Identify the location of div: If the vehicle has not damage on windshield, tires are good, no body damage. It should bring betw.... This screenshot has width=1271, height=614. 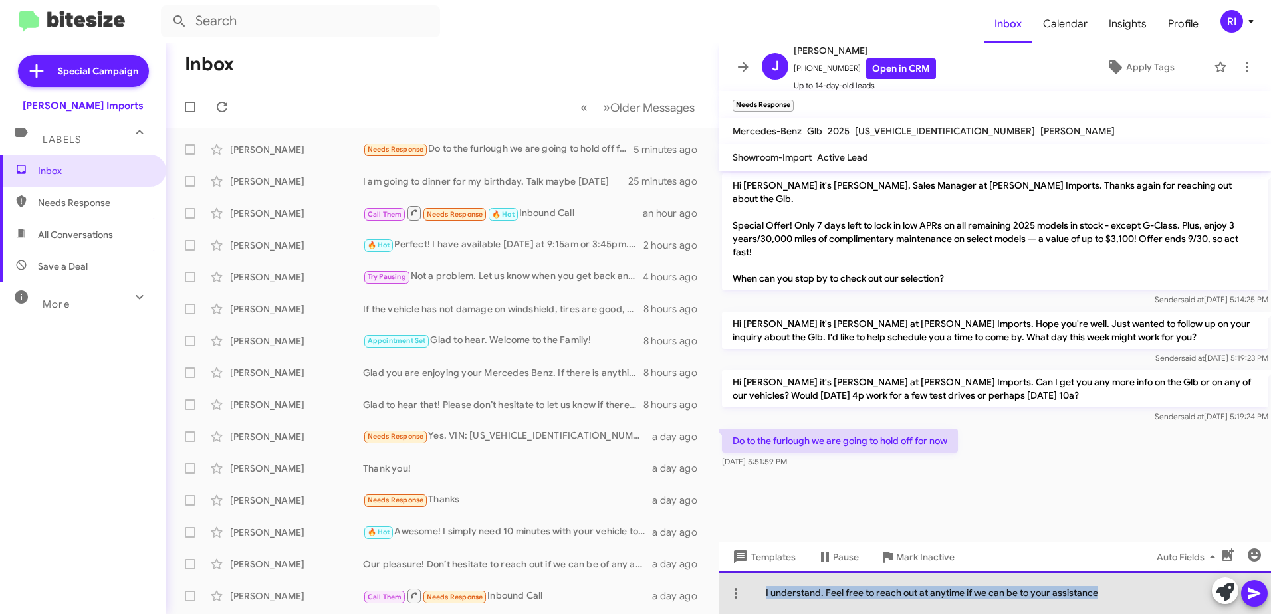
(503, 309).